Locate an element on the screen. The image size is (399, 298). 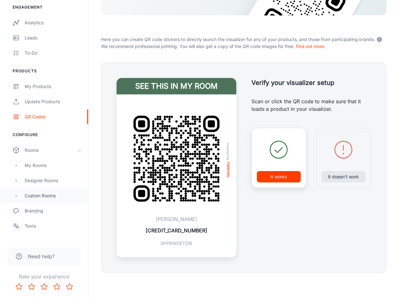
div: Rooms is located at coordinates (51, 150).